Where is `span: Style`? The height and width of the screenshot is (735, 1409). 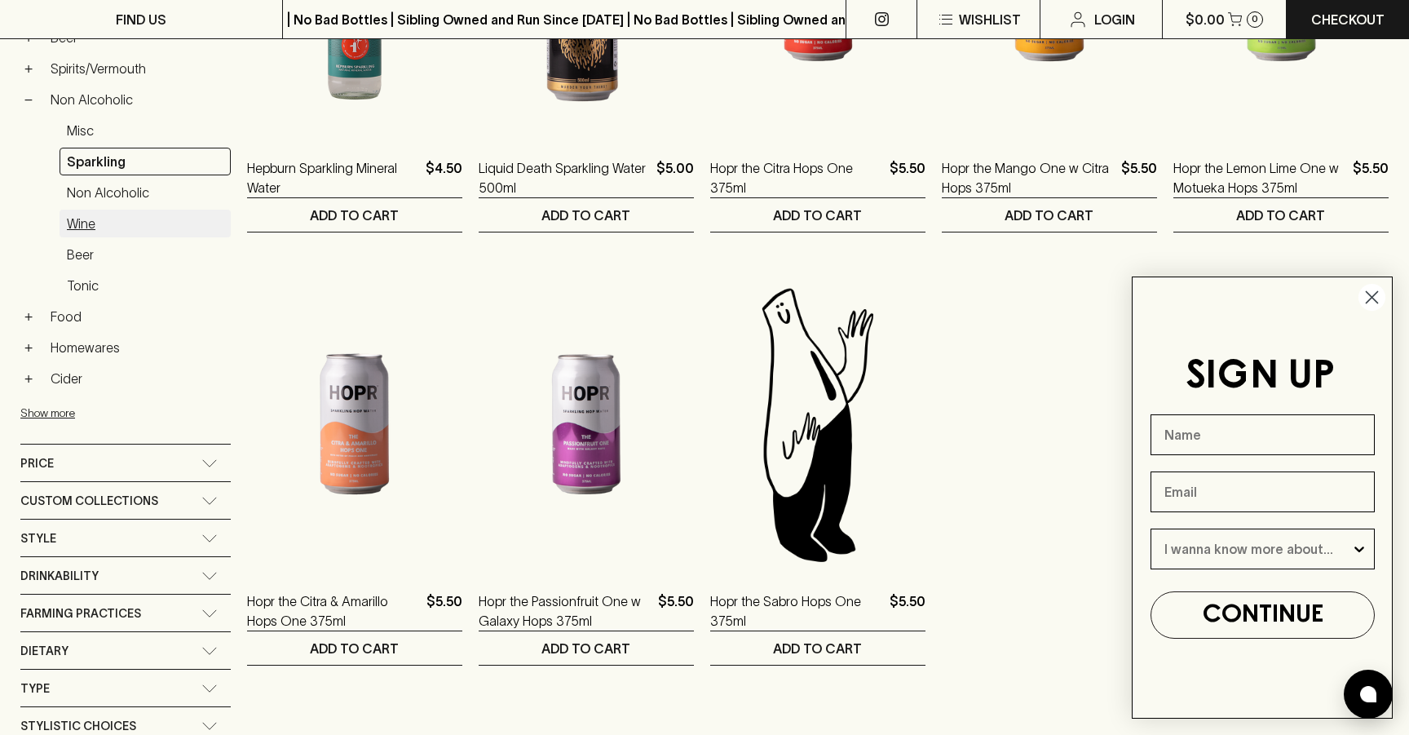 span: Style is located at coordinates (38, 538).